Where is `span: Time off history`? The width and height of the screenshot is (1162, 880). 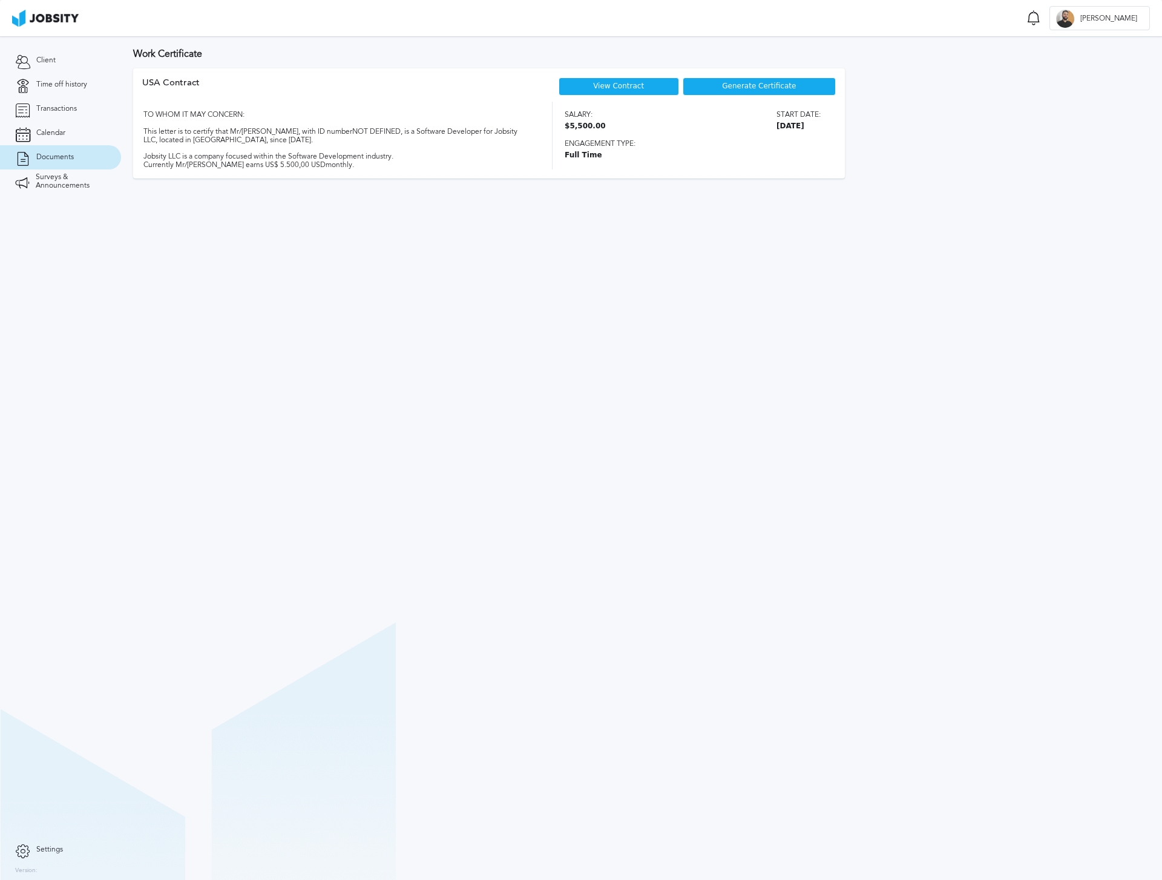 span: Time off history is located at coordinates (62, 85).